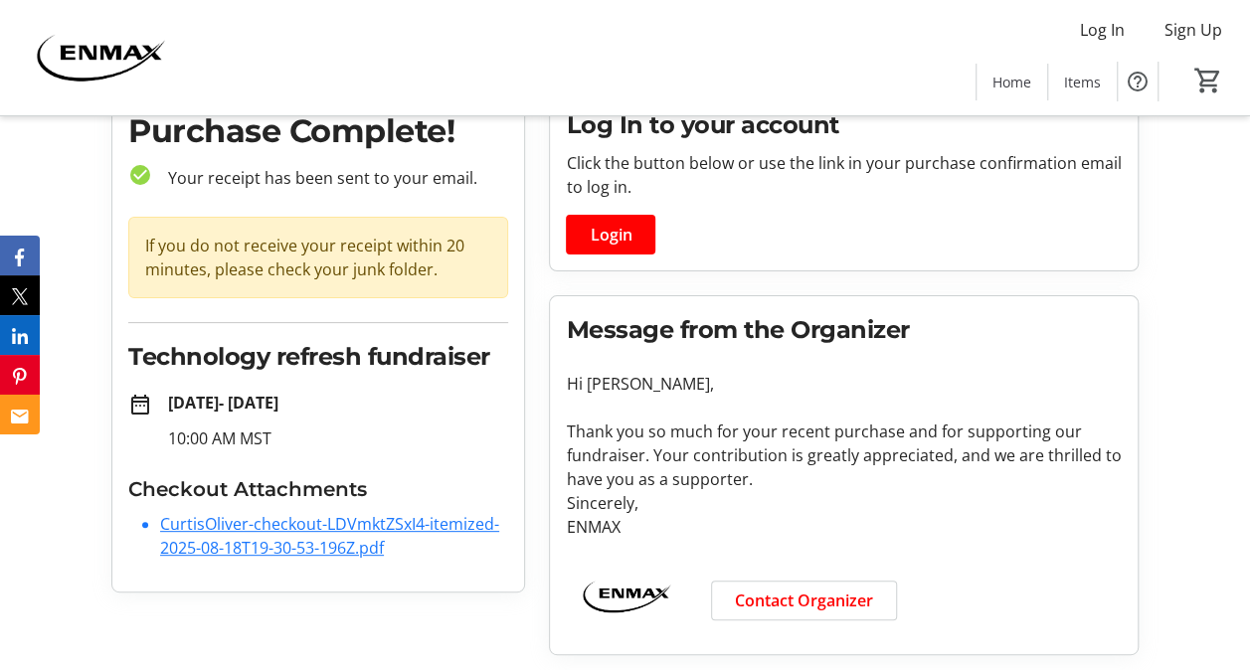 The height and width of the screenshot is (670, 1250). I want to click on h1: Purchase Complete!, so click(318, 131).